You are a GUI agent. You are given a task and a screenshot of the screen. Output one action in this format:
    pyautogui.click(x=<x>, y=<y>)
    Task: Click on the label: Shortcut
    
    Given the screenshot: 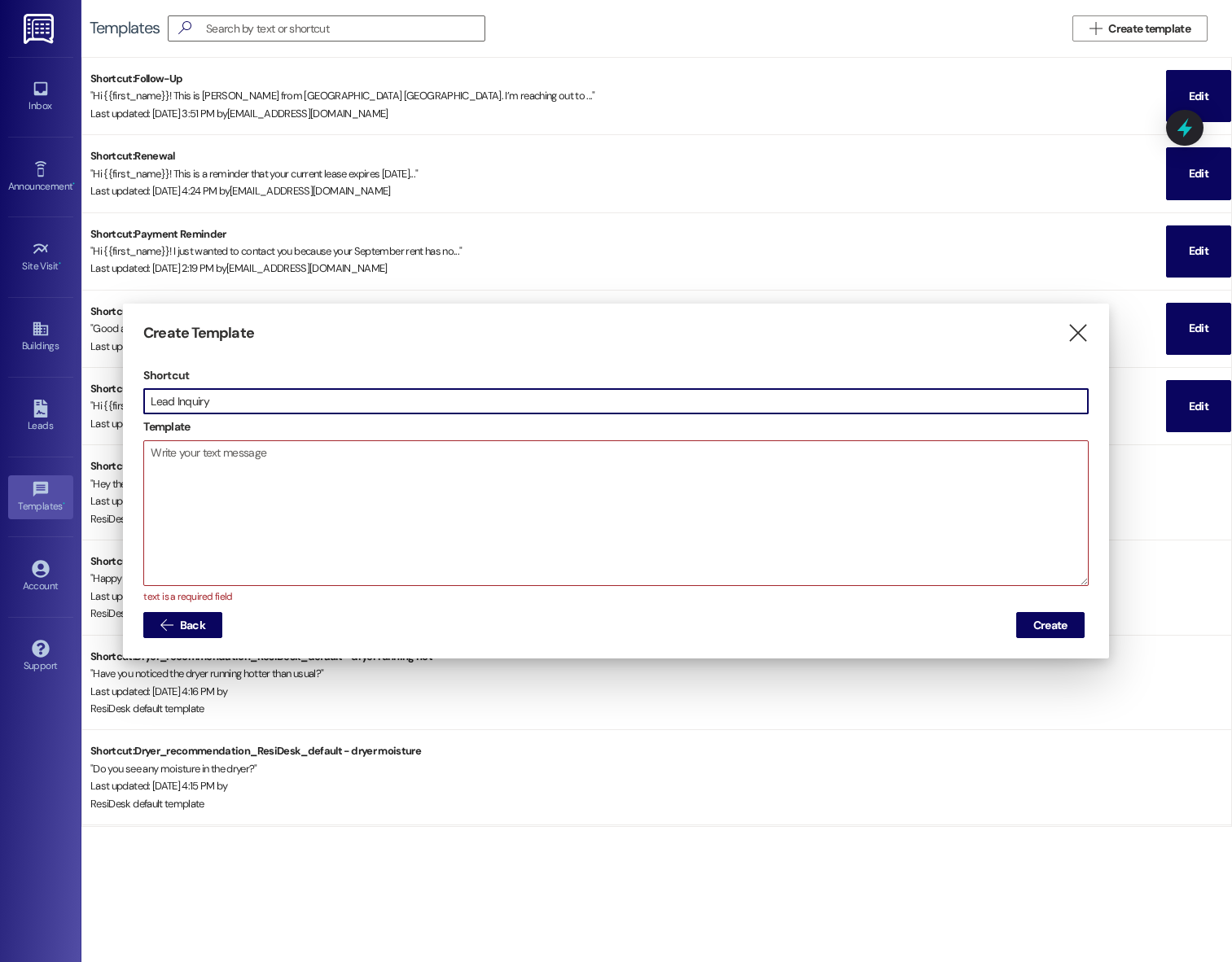 What is the action you would take?
    pyautogui.click(x=616, y=375)
    